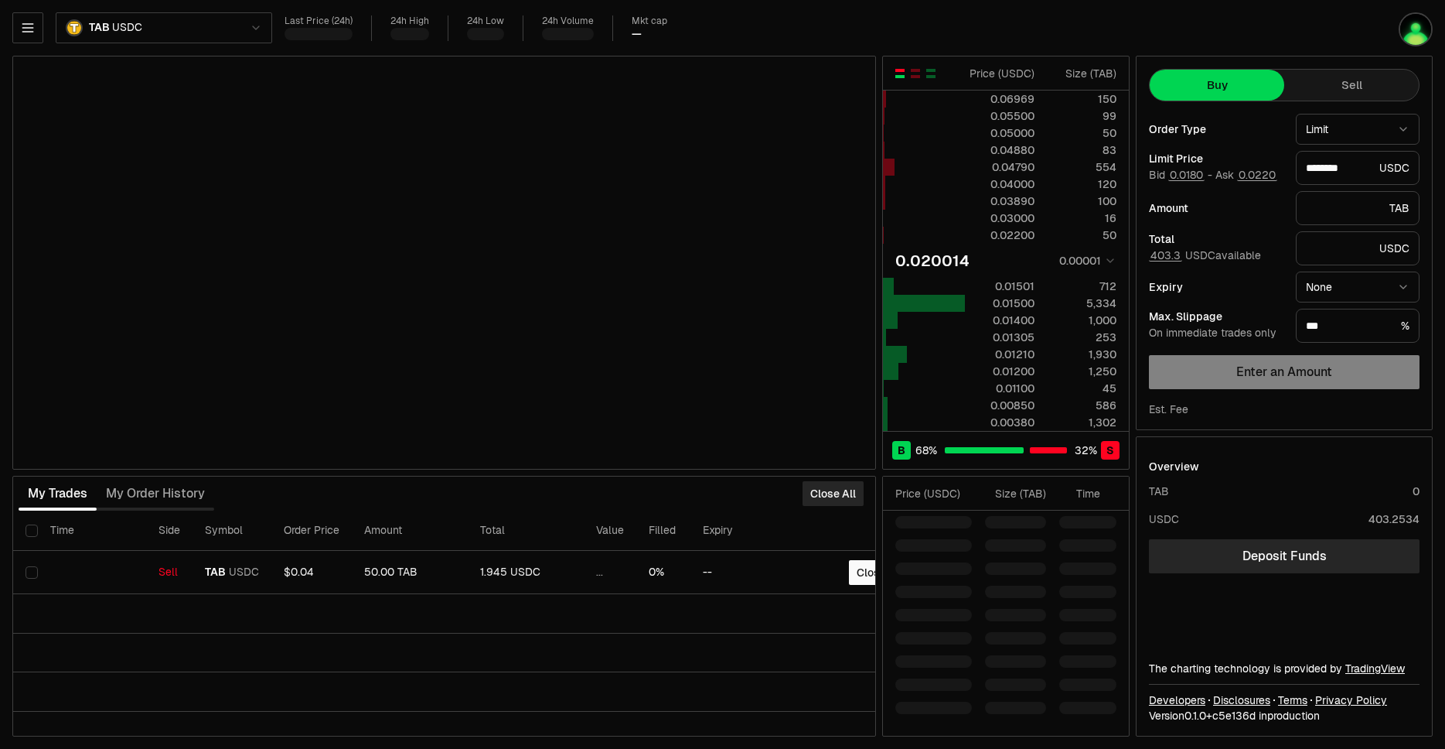 Image resolution: width=1445 pixels, height=749 pixels. What do you see at coordinates (1352, 85) in the screenshot?
I see `button: Sell` at bounding box center [1352, 85].